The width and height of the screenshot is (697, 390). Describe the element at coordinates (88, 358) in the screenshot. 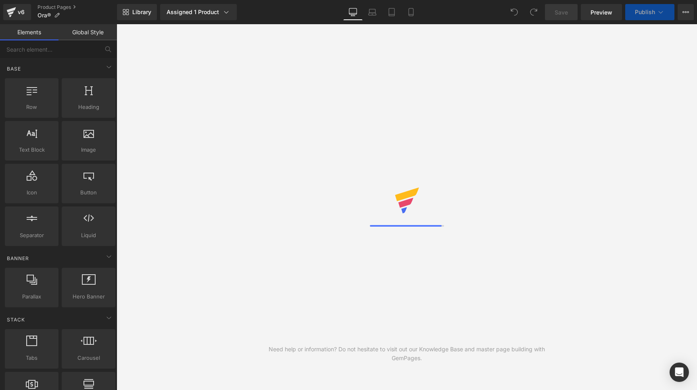

I see `span: Carousel` at that location.